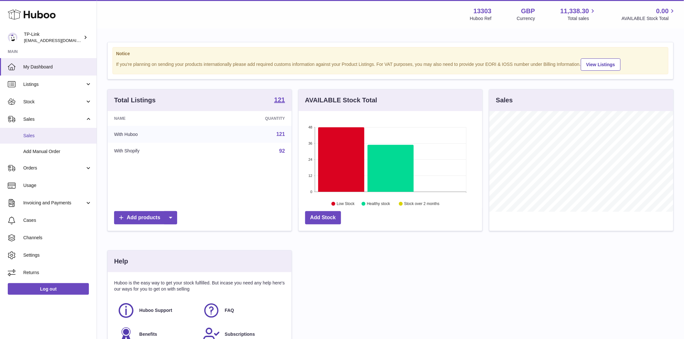 This screenshot has width=684, height=339. What do you see at coordinates (58, 152) in the screenshot?
I see `span: Add Manual Order` at bounding box center [58, 152].